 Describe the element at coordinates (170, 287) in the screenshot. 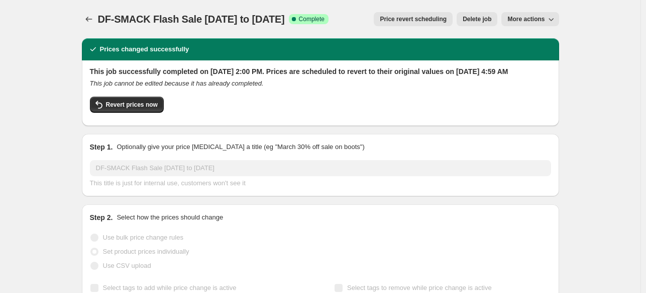

I see `span: Select tags to add while price change is active` at that location.